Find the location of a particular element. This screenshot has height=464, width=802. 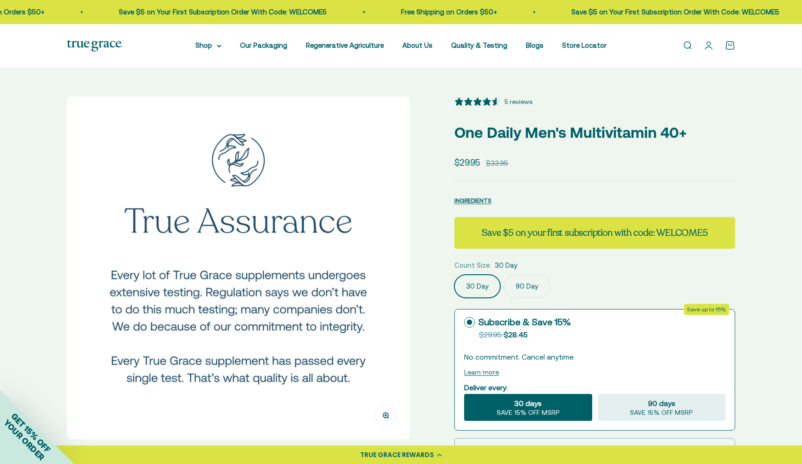

compare-at-price: $33.95 is located at coordinates (497, 163).